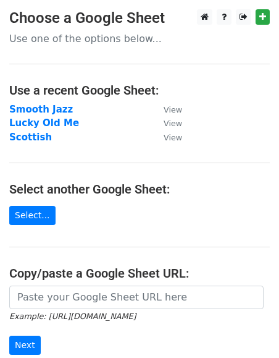 This screenshot has width=279, height=358. Describe the element at coordinates (140, 189) in the screenshot. I see `h4: Select another Google Sheet:` at that location.